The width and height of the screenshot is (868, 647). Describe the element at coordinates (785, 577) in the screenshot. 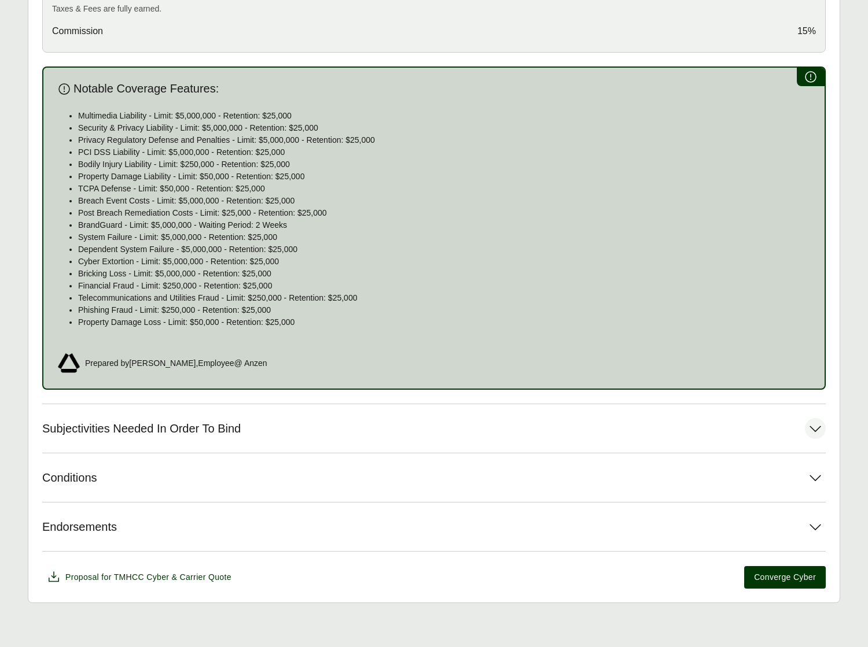

I see `span: Converge Cyber` at that location.